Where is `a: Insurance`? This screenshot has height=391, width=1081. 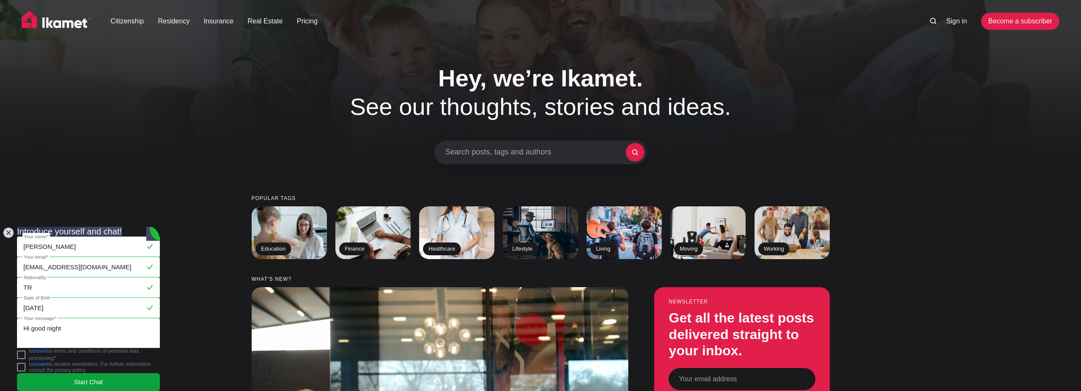
a: Insurance is located at coordinates (218, 21).